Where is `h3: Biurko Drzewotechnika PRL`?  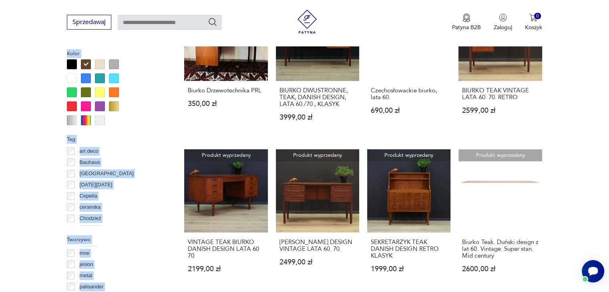
h3: Biurko Drzewotechnika PRL is located at coordinates (226, 90).